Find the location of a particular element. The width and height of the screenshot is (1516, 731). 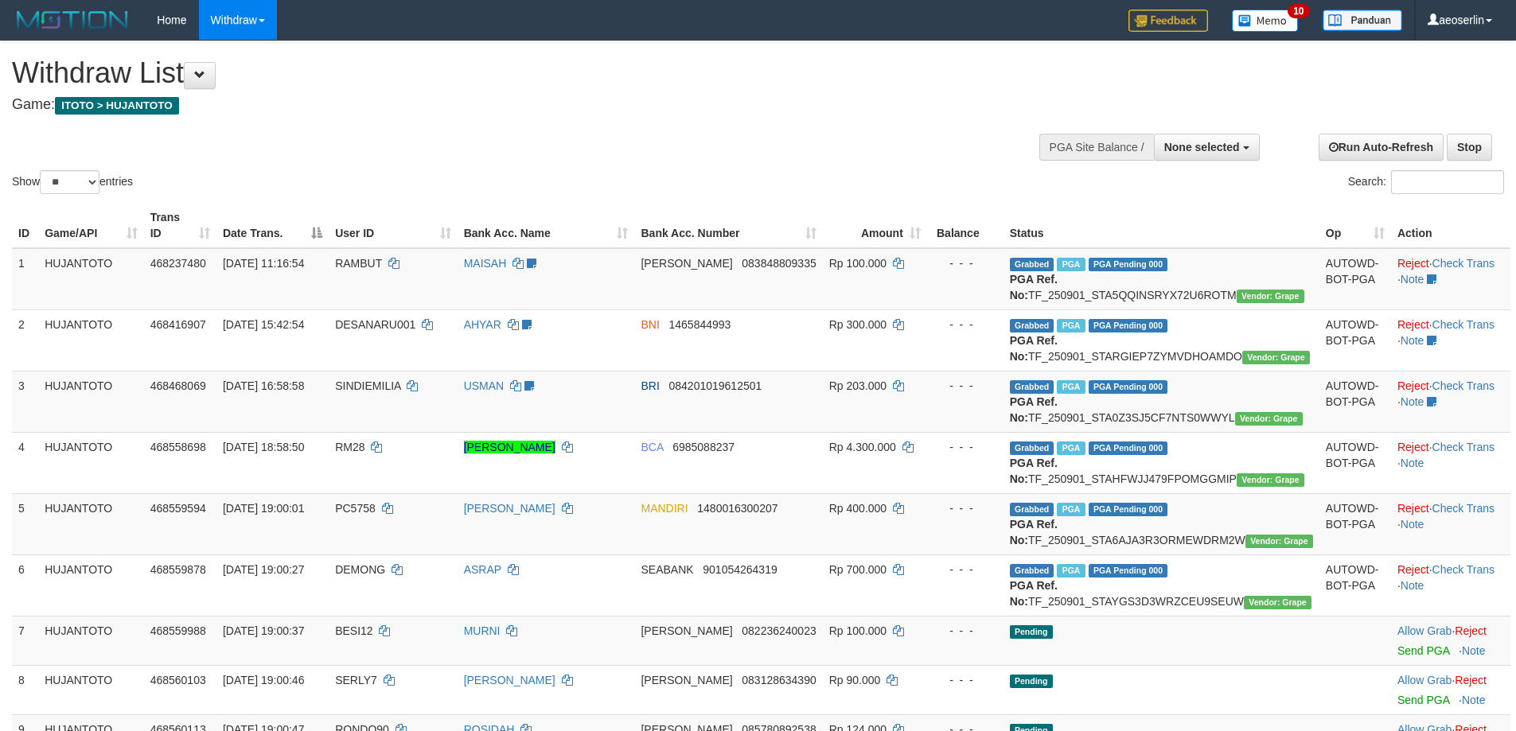

span: 468468069 is located at coordinates (178, 386).